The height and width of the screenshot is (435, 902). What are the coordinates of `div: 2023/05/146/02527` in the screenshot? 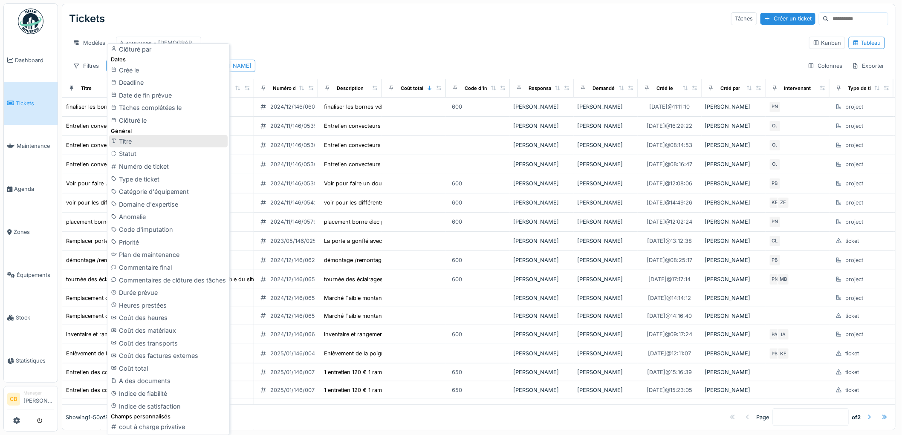 It's located at (296, 241).